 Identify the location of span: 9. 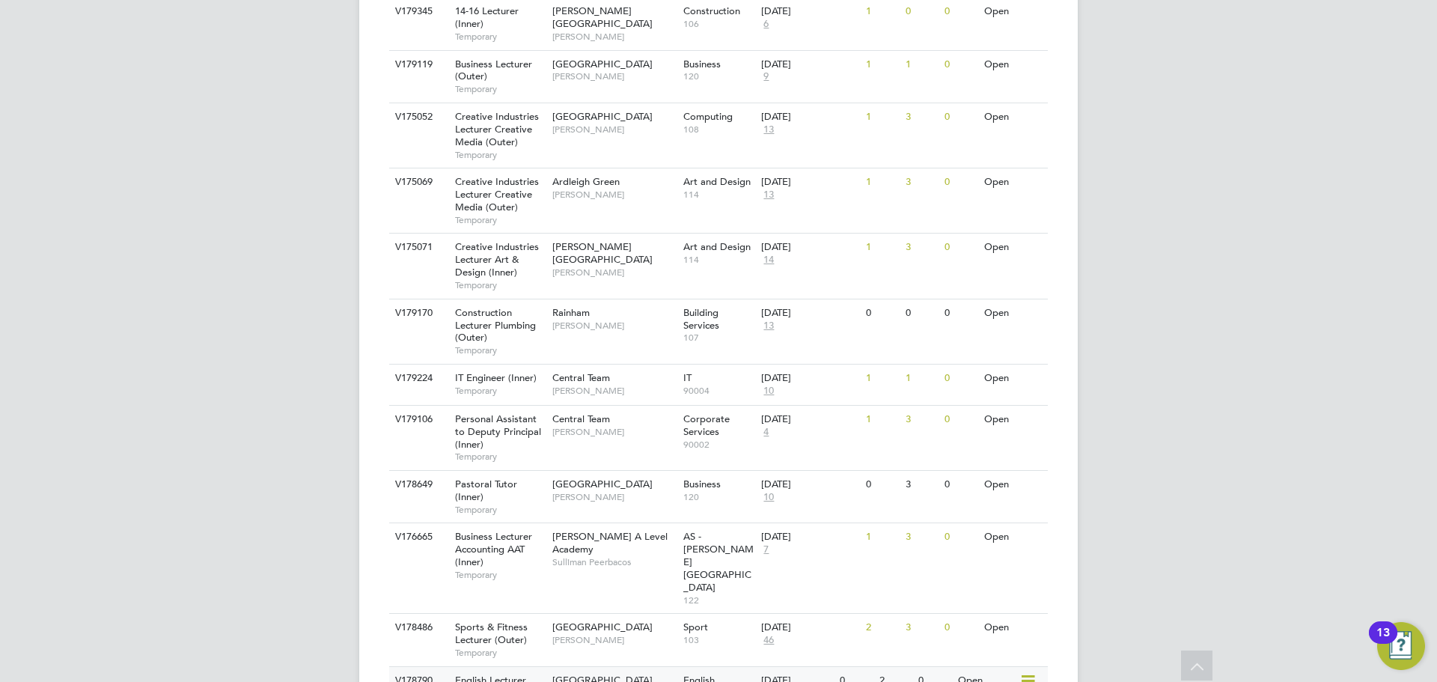
(766, 76).